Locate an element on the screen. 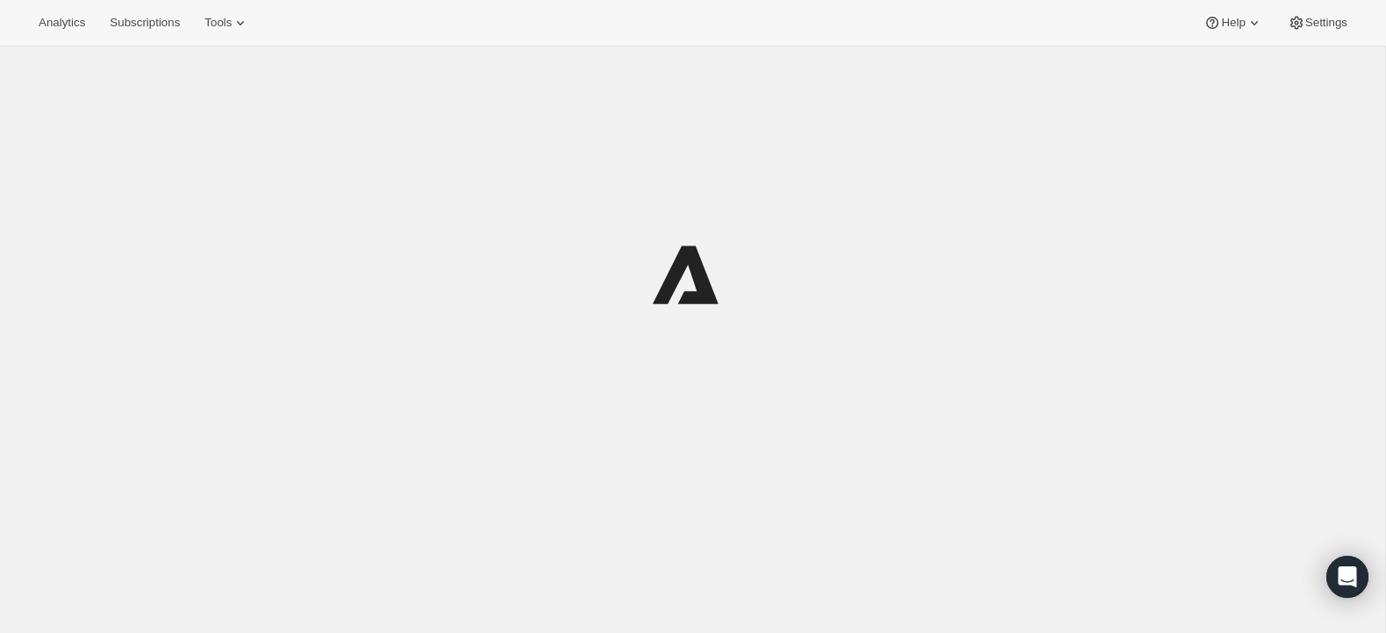  span: Analytics is located at coordinates (61, 23).